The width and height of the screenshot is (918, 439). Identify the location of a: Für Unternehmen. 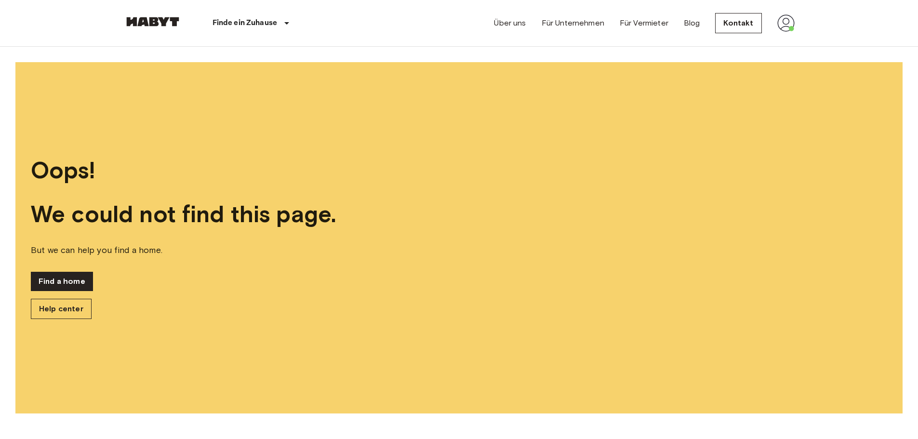
(573, 23).